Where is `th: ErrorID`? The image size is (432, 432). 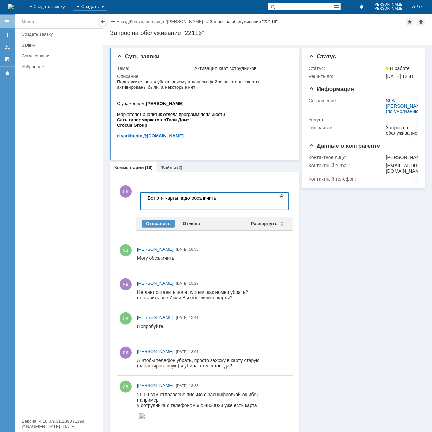
th: ErrorID is located at coordinates (57, 14).